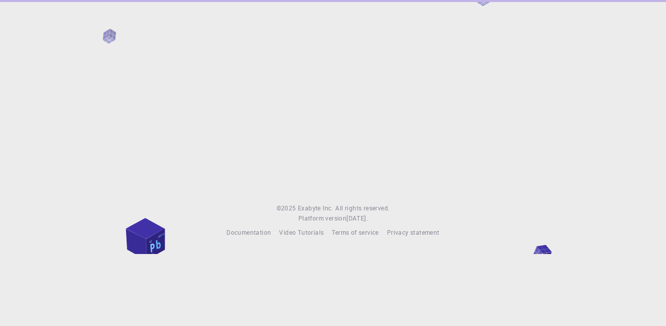  Describe the element at coordinates (287, 208) in the screenshot. I see `span: © 2025` at that location.